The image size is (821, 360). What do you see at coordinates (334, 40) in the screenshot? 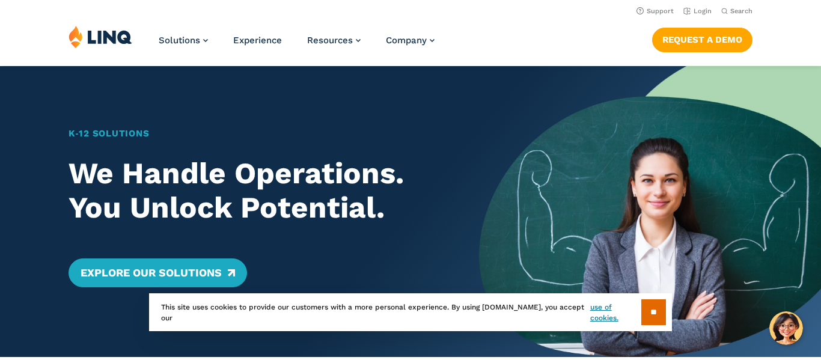
I see `a: Resources` at bounding box center [334, 40].